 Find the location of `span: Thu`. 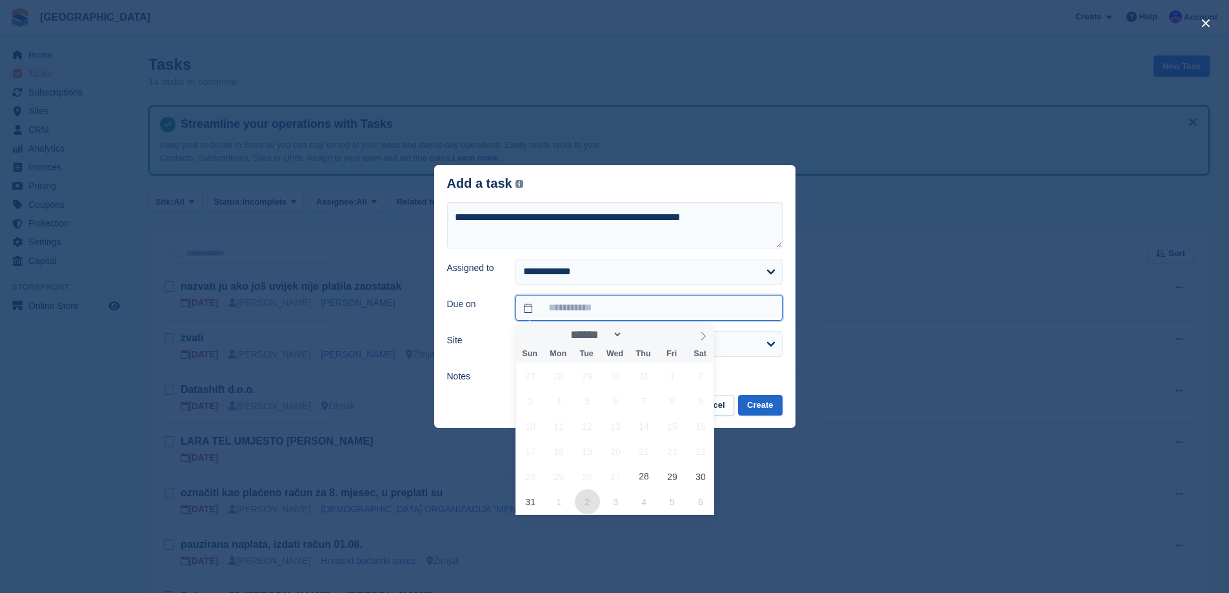

span: Thu is located at coordinates (643, 353).